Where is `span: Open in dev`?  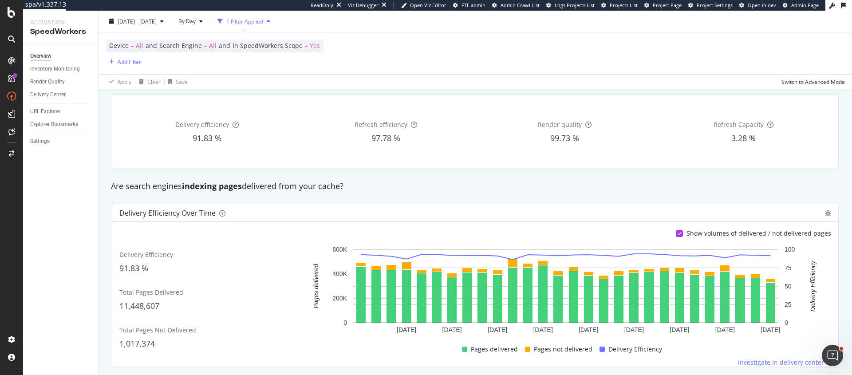
span: Open in dev is located at coordinates (762, 5).